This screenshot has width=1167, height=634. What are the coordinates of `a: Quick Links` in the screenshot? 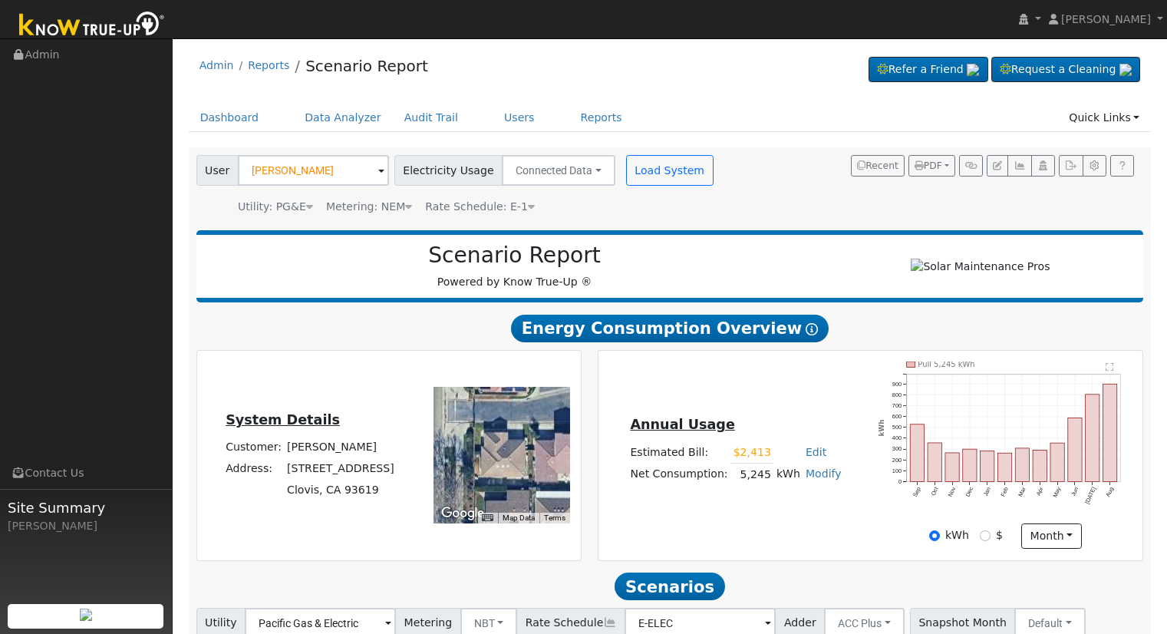 It's located at (1104, 117).